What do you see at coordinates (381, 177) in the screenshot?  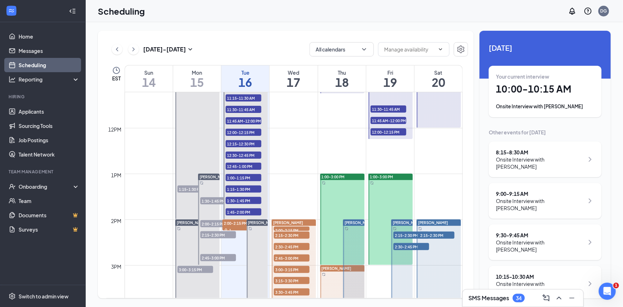 I see `span: 1:00-3:00 PM` at bounding box center [381, 177].